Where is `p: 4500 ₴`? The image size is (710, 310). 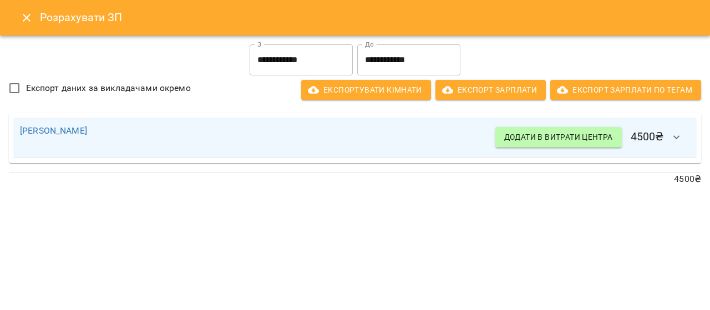 p: 4500 ₴ is located at coordinates (355, 179).